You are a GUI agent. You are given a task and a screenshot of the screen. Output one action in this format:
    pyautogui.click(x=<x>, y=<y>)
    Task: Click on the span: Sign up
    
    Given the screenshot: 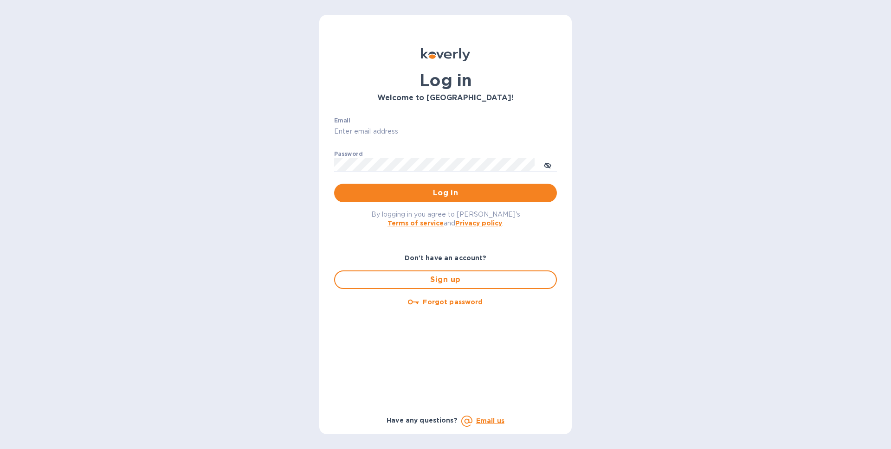 What is the action you would take?
    pyautogui.click(x=446, y=280)
    